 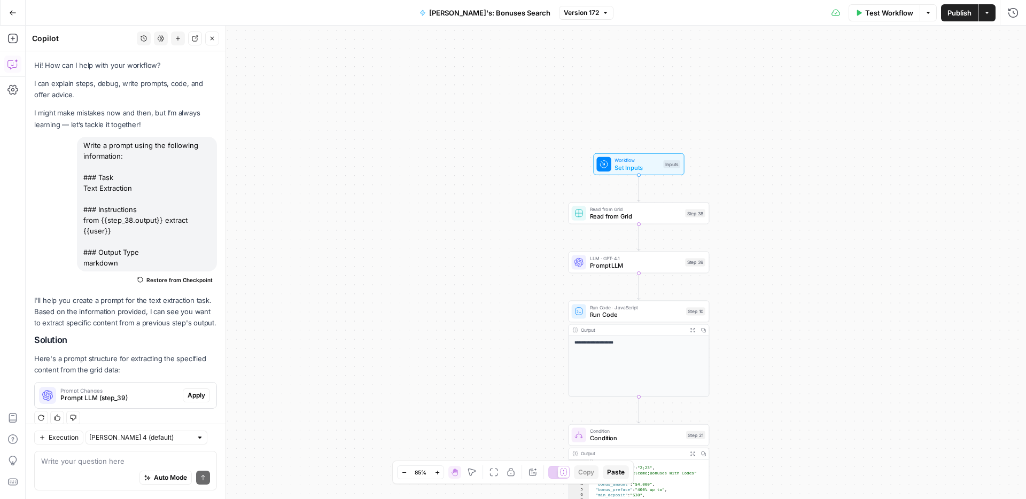 I want to click on div: Step 10, so click(x=696, y=311).